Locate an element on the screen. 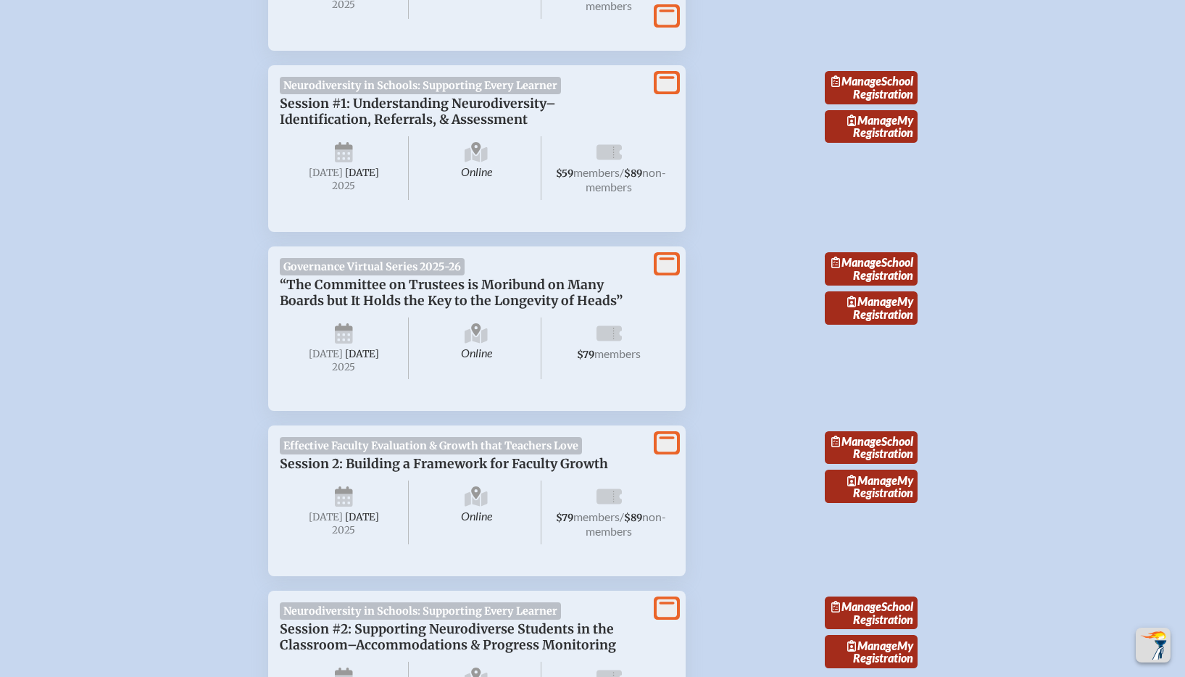 Image resolution: width=1185 pixels, height=677 pixels. span: Governance Virtual Series 2025-26 is located at coordinates (373, 267).